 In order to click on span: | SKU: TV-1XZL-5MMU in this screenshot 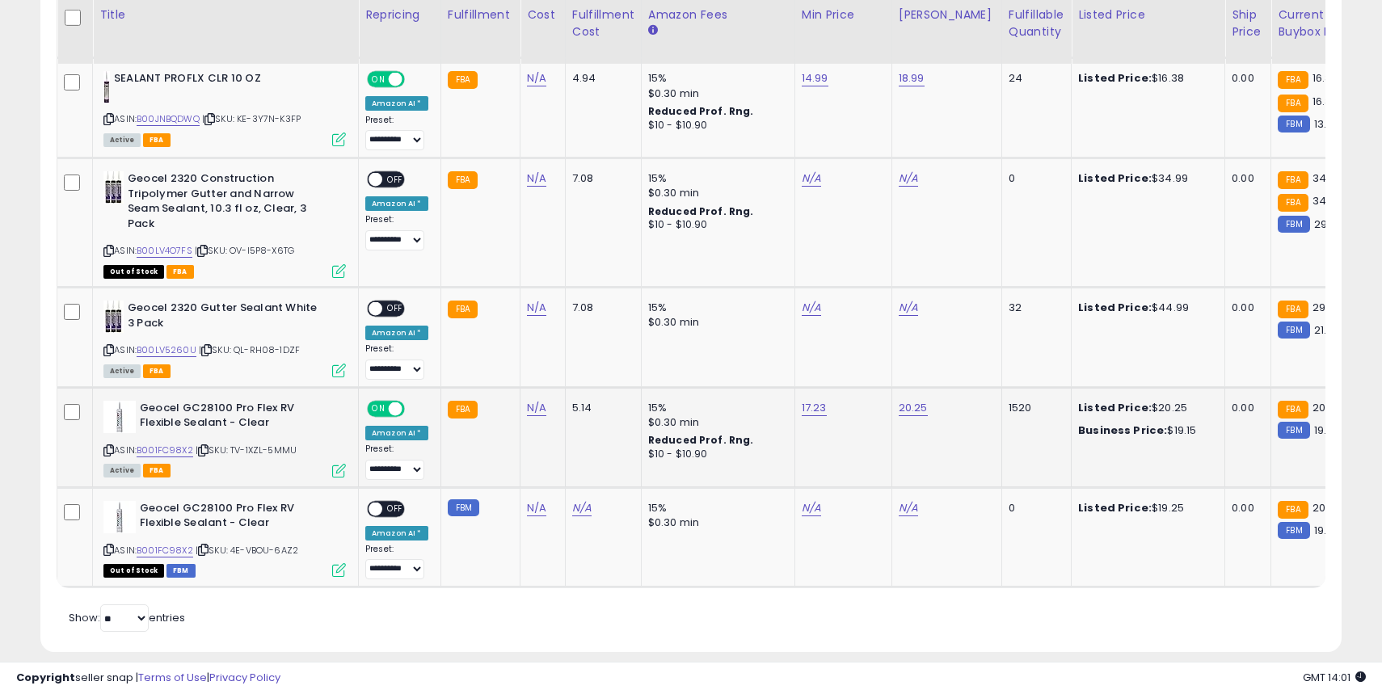, I will do `click(246, 450)`.